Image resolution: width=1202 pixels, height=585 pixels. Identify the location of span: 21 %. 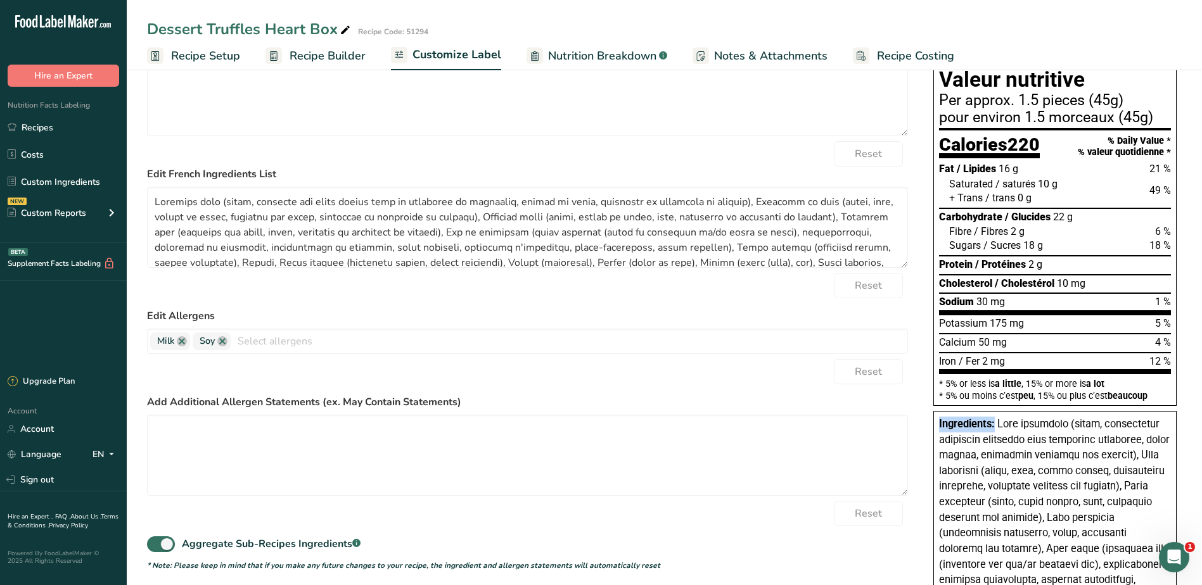
(1160, 169).